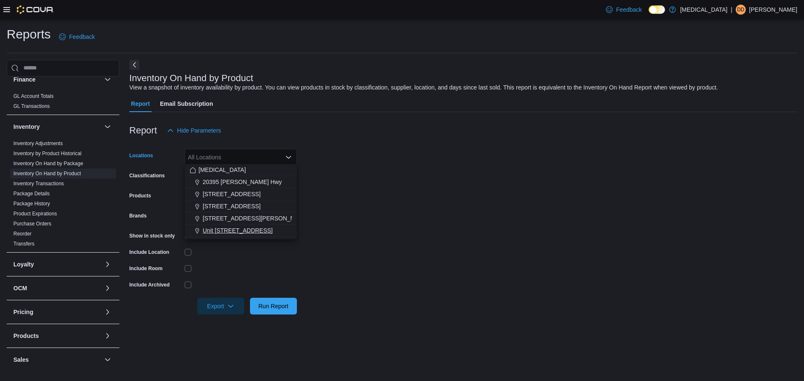 Image resolution: width=804 pixels, height=381 pixels. What do you see at coordinates (186, 104) in the screenshot?
I see `span: Email Subscription` at bounding box center [186, 104].